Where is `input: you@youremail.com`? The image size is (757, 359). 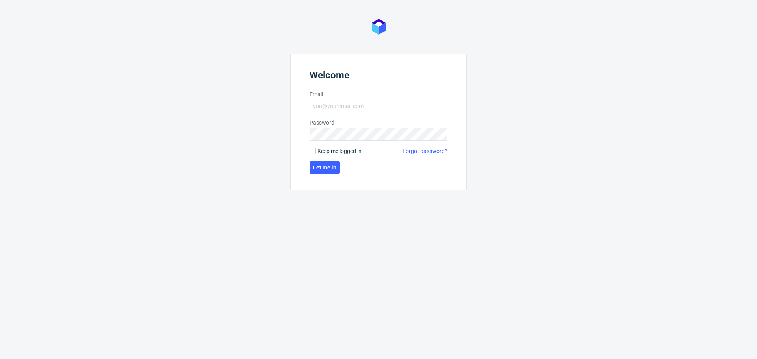
input: you@youremail.com is located at coordinates (379, 106).